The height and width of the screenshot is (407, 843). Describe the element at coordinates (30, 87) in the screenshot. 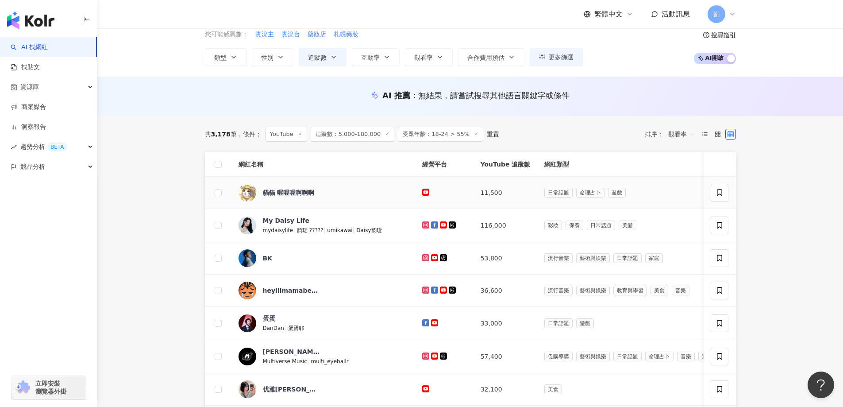

I see `span: 資源庫` at that location.